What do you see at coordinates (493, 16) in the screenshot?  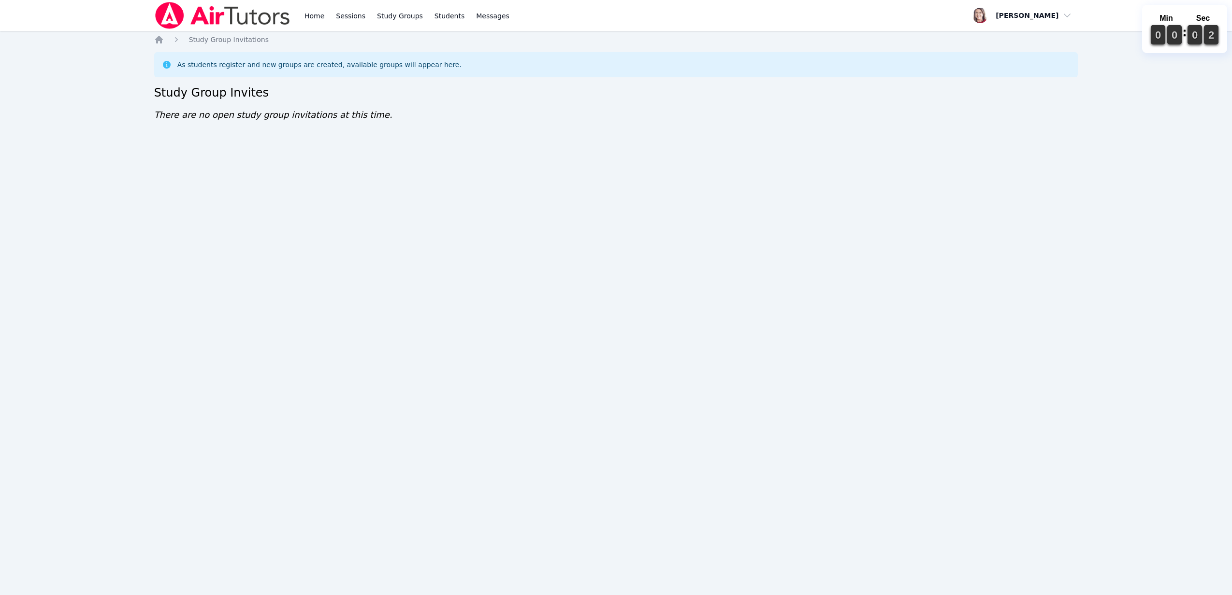 I see `span: Messages` at bounding box center [493, 16].